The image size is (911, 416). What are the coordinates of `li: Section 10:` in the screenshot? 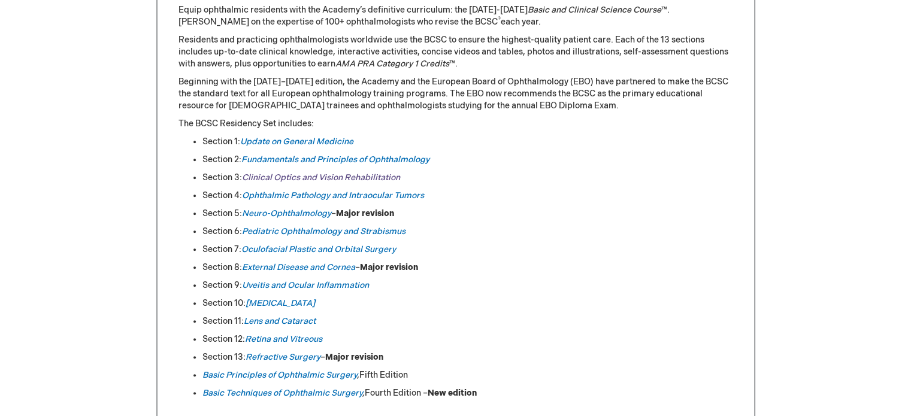 It's located at (468, 304).